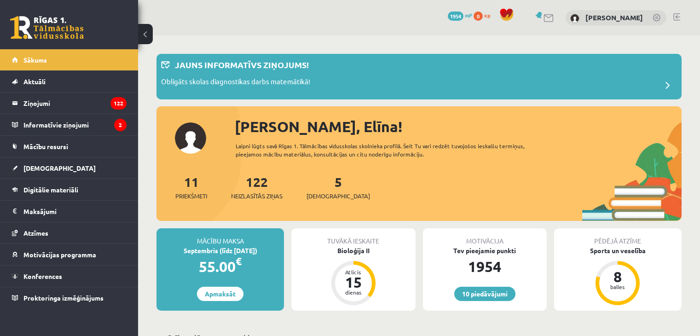 The height and width of the screenshot is (336, 700). What do you see at coordinates (60, 254) in the screenshot?
I see `span: Motivācijas programma` at bounding box center [60, 254].